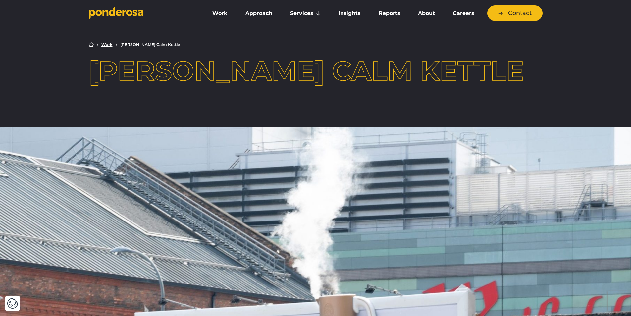 The height and width of the screenshot is (316, 631). What do you see at coordinates (13, 303) in the screenshot?
I see `button: Cookie Settings` at bounding box center [13, 303].